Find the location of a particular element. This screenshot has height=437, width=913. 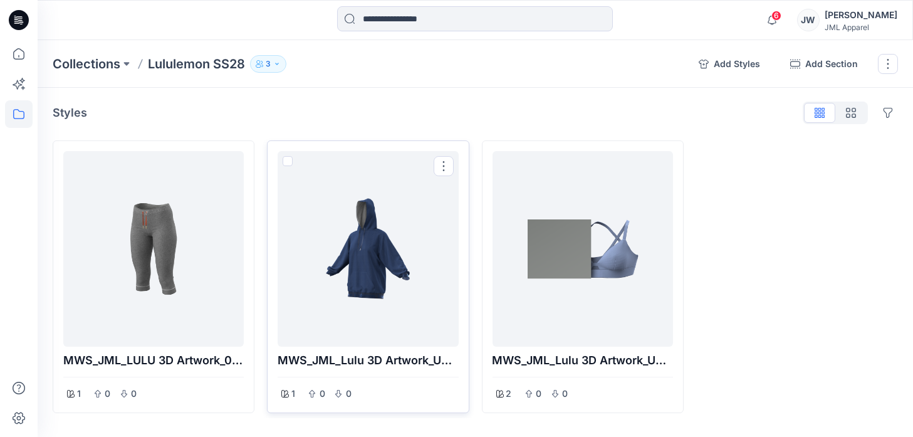

p: MWS_JML_Lulu 3D Artwork_Updated_003 (Bralette - SS23) is located at coordinates (583, 360).